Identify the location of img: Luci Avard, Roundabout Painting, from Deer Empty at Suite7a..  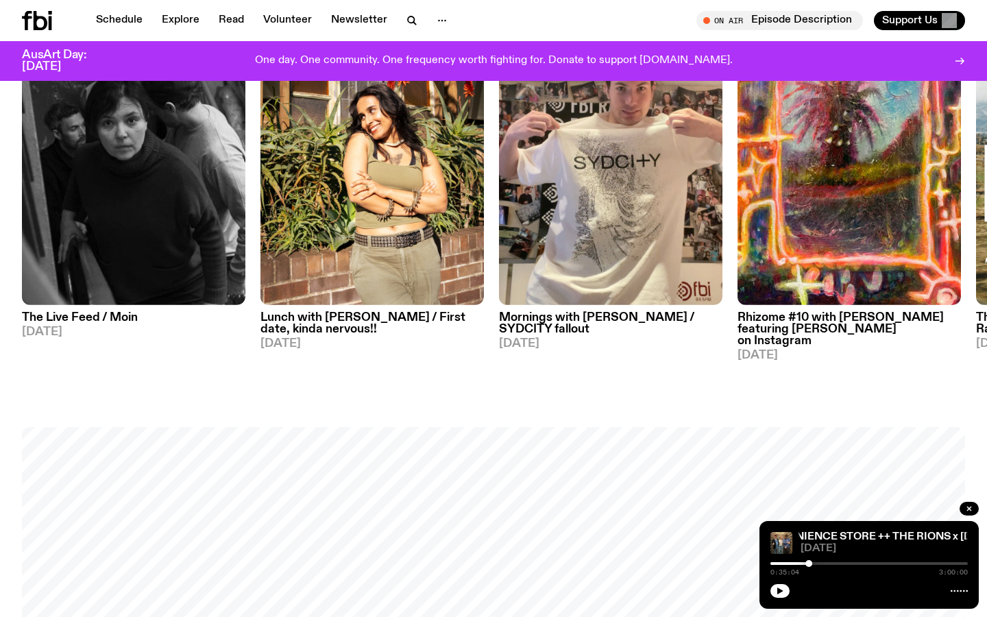
(849, 156).